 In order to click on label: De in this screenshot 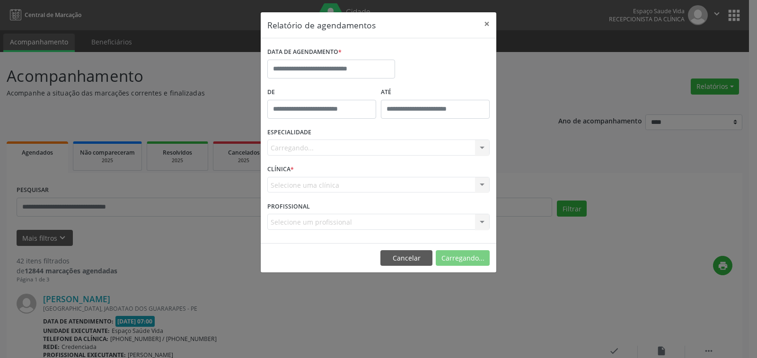, I will do `click(322, 92)`.